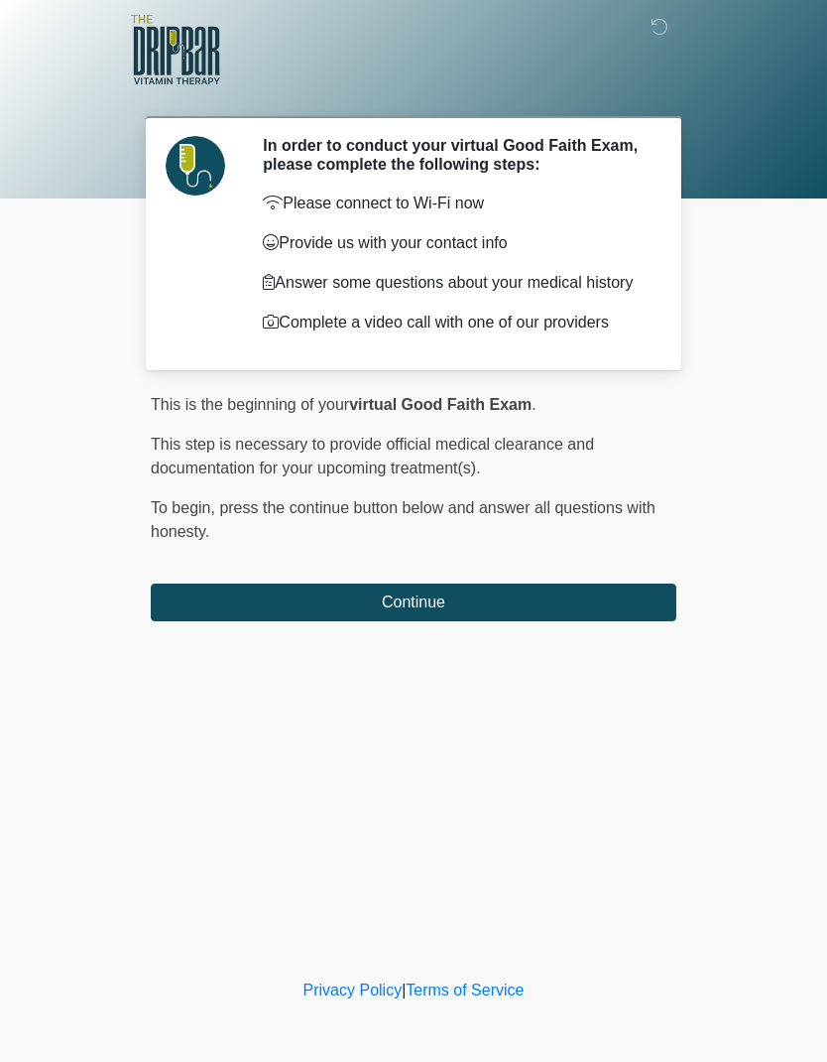 This screenshot has width=827, height=1062. What do you see at coordinates (454, 155) in the screenshot?
I see `h2: In order to conduct your virtual Good Faith Exam, please complete the following steps:` at bounding box center [454, 155].